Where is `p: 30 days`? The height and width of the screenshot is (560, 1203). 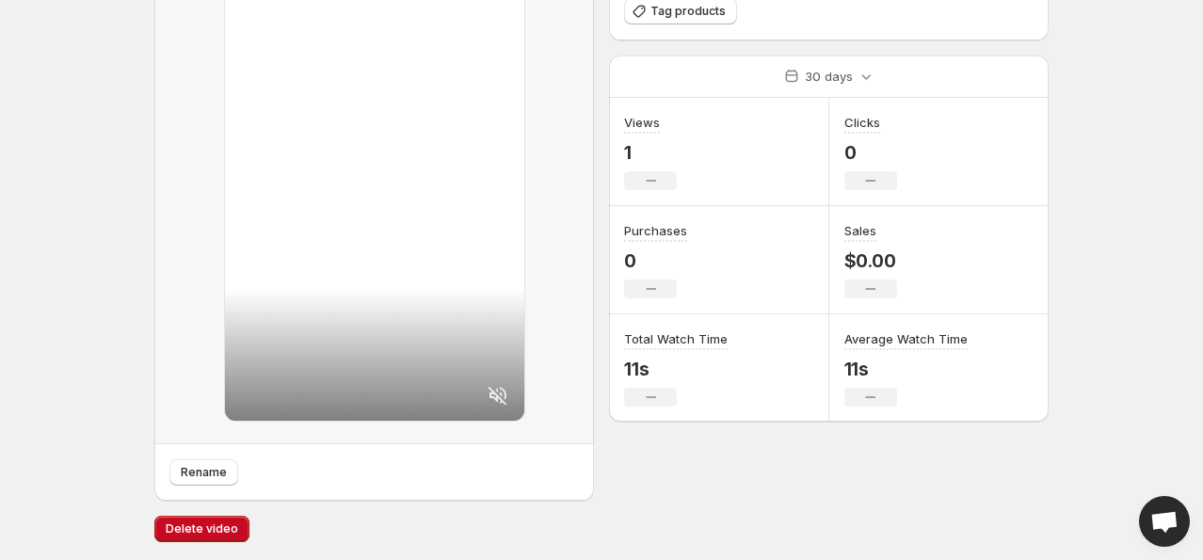 p: 30 days is located at coordinates (828, 76).